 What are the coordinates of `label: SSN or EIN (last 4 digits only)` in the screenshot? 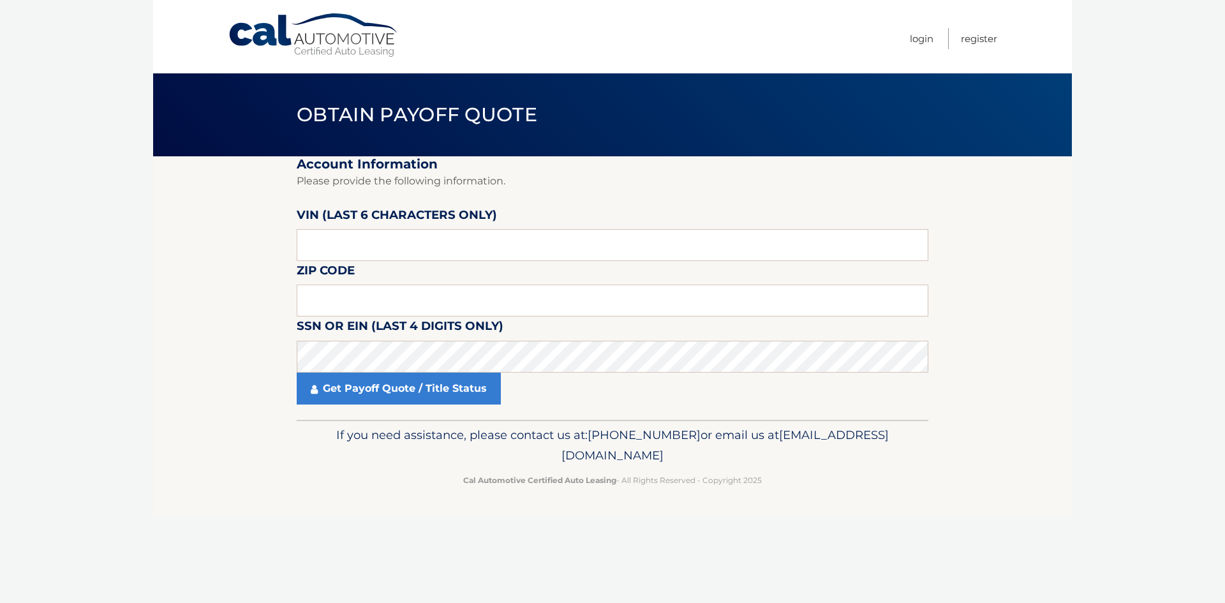 It's located at (400, 328).